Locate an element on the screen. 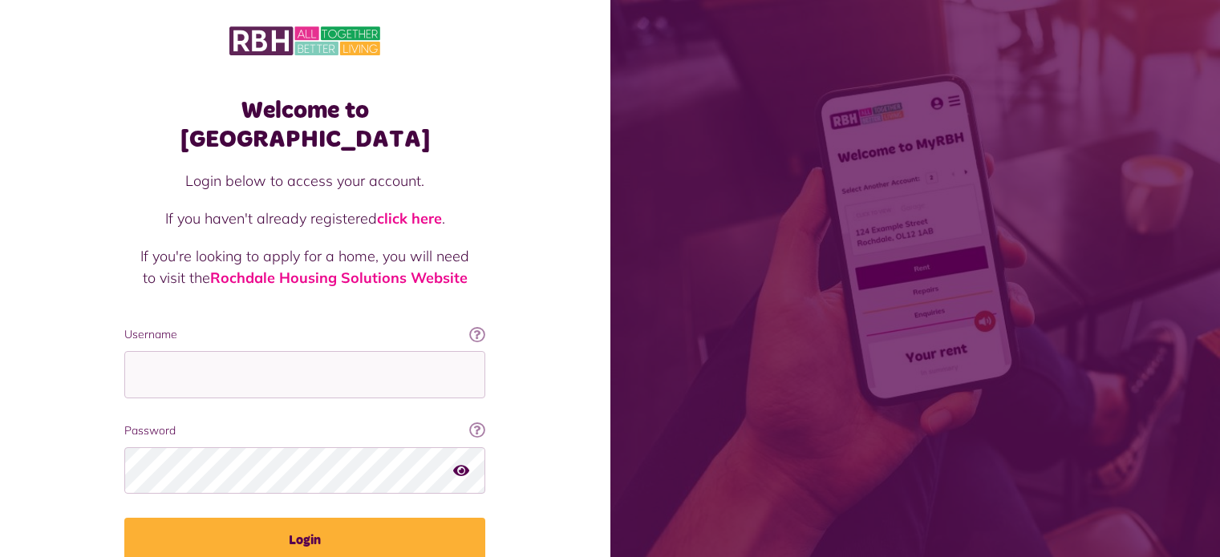  p: If you haven't already registered . is located at coordinates (305, 218).